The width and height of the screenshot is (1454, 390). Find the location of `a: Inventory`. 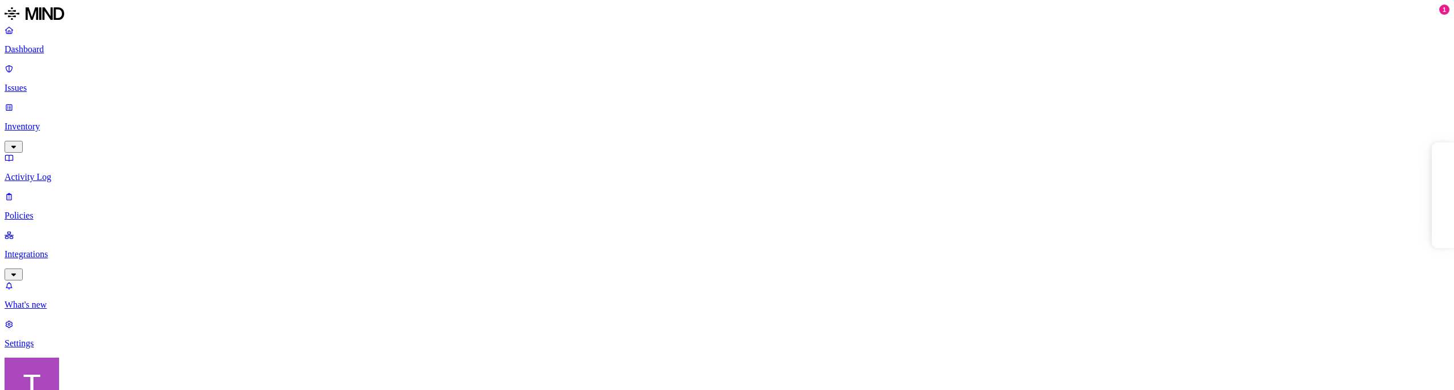

a: Inventory is located at coordinates (727, 127).